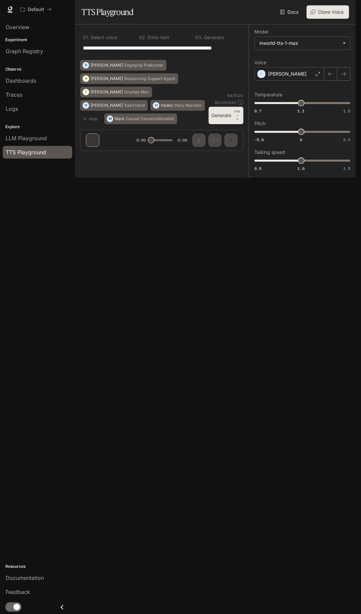 The width and height of the screenshot is (361, 614). I want to click on span: 1.0, so click(301, 168).